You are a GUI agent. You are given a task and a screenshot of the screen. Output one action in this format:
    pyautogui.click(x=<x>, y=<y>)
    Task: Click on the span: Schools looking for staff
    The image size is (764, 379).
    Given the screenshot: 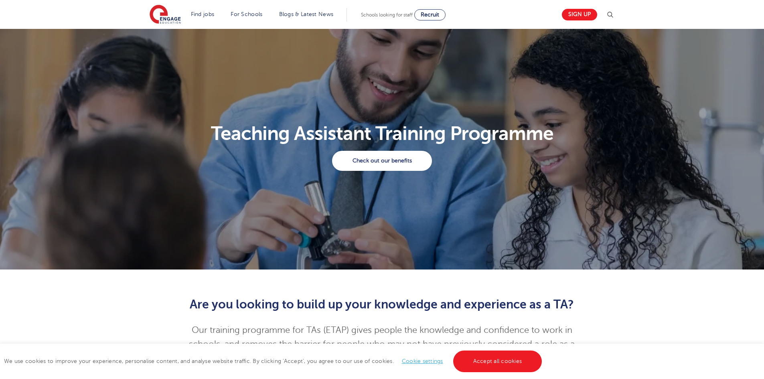 What is the action you would take?
    pyautogui.click(x=387, y=15)
    